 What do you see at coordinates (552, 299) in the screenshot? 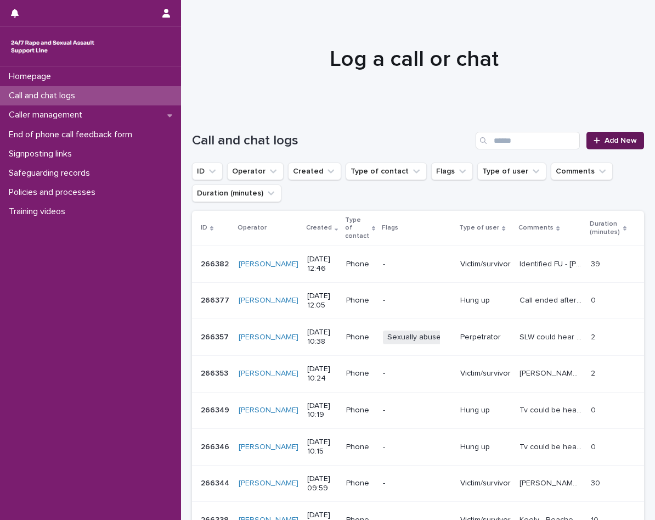
I see `p: Call ended after SLW gave introduction message. Shuffling and noise in the background` at bounding box center [552, 299].